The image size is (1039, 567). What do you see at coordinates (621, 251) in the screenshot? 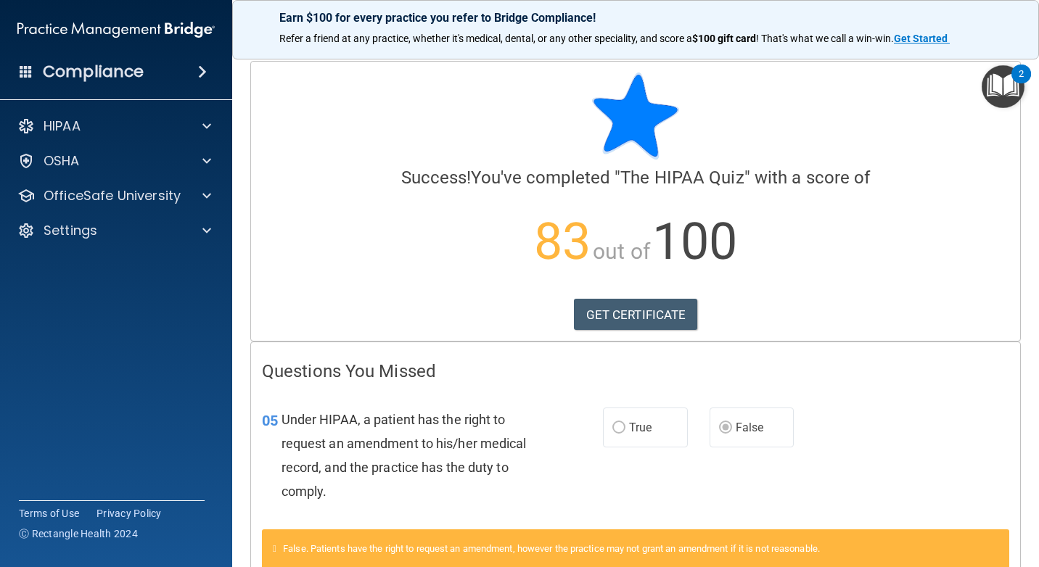
I see `span: out of` at bounding box center [621, 251].